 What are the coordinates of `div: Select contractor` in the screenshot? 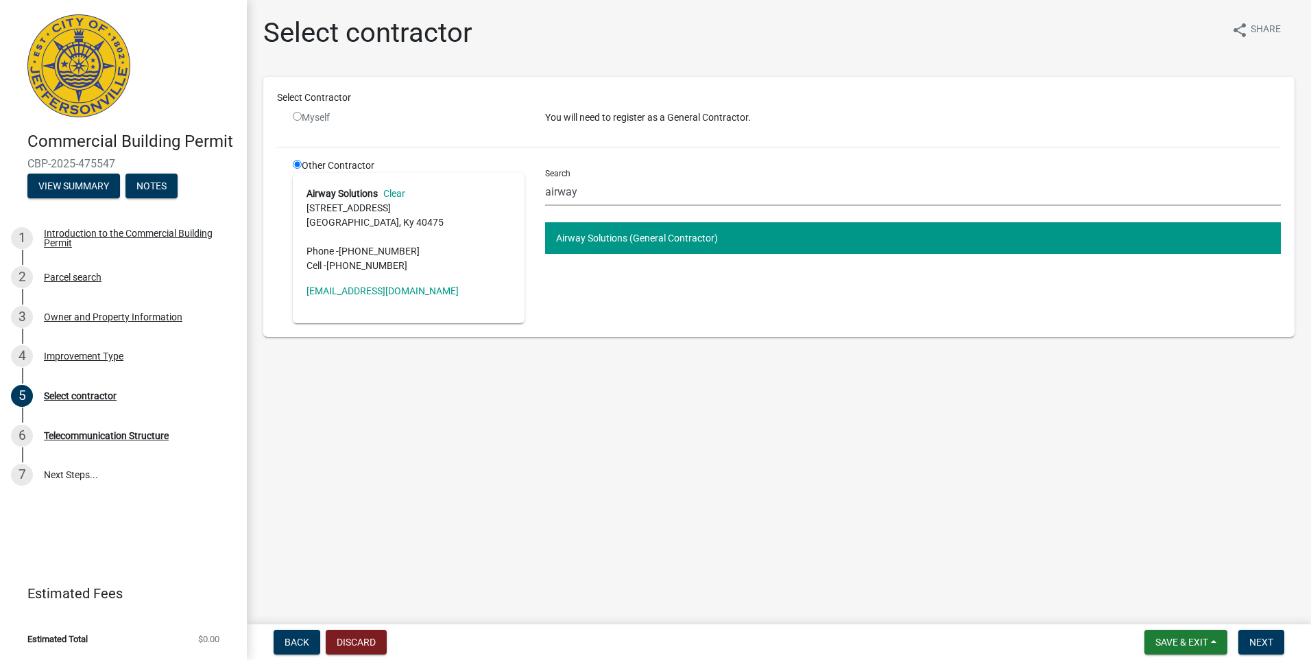 It's located at (80, 396).